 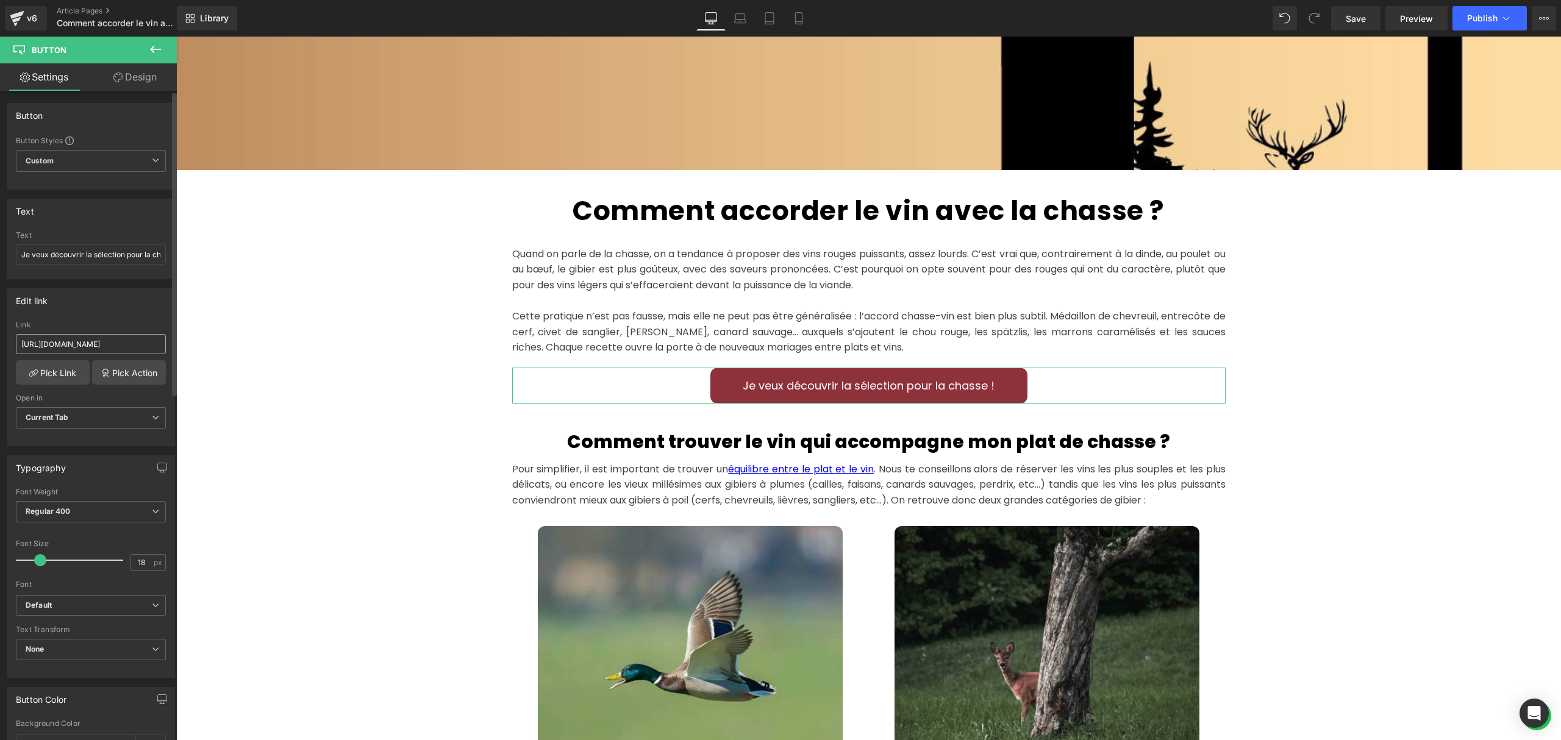 What do you see at coordinates (1417, 18) in the screenshot?
I see `span: Preview` at bounding box center [1417, 18].